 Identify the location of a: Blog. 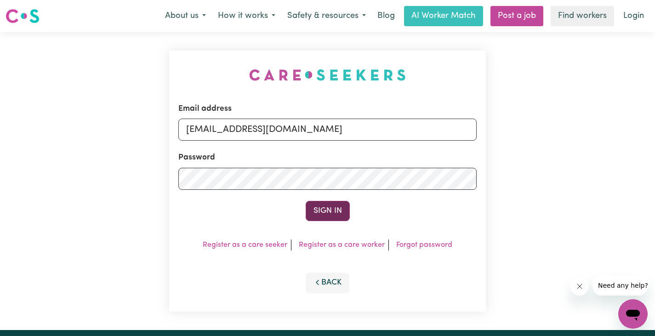
(386, 16).